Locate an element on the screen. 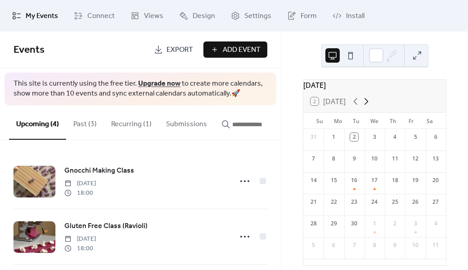 This screenshot has width=468, height=270. span: Events is located at coordinates (29, 50).